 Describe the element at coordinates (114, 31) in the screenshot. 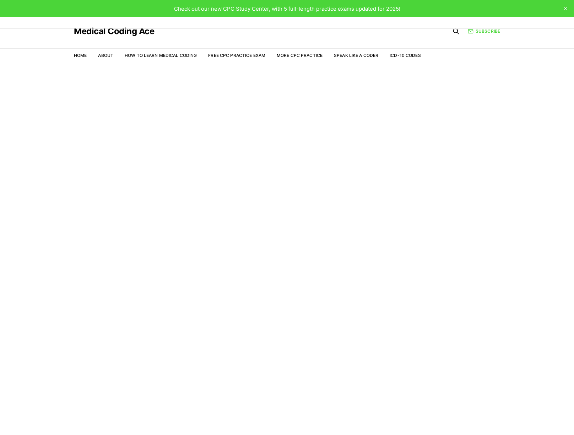

I see `a: Medical Coding Ace` at that location.